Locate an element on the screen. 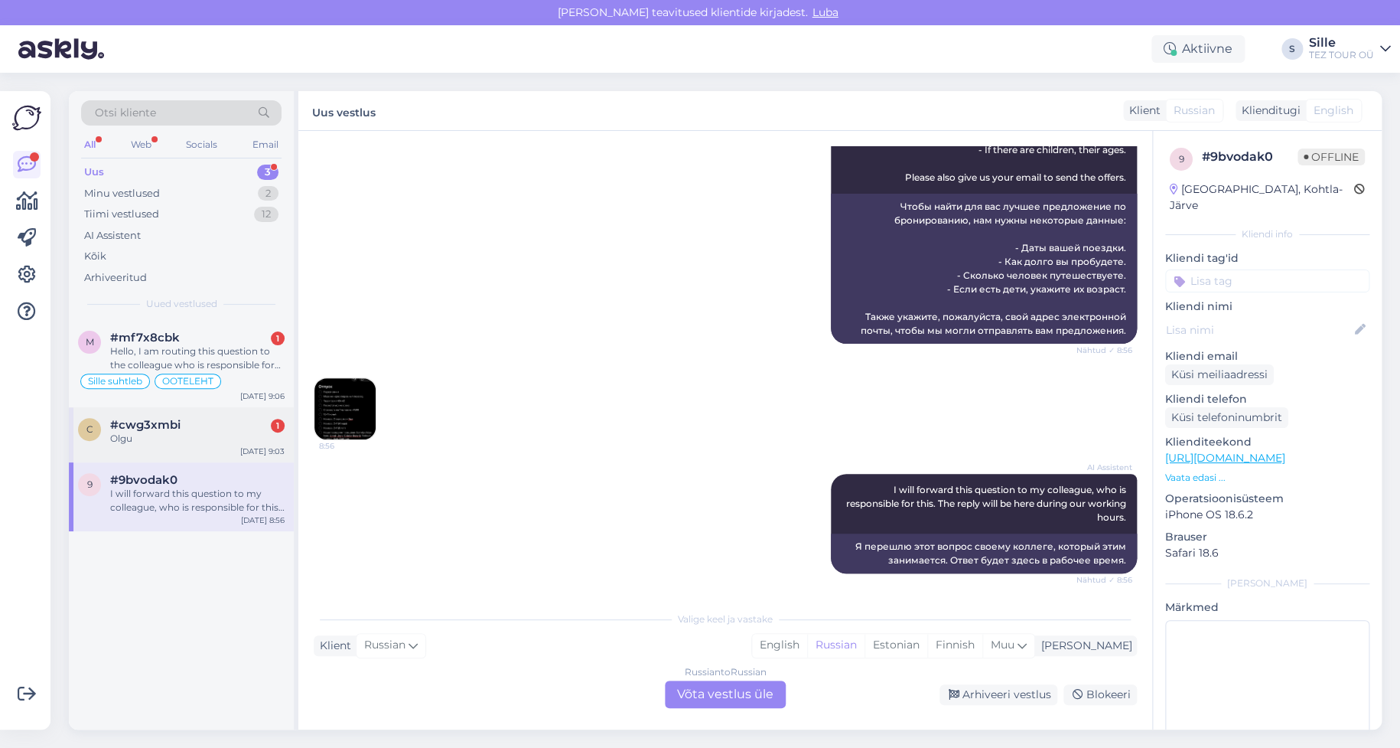 This screenshot has width=1400, height=748. span: English is located at coordinates (1334, 110).